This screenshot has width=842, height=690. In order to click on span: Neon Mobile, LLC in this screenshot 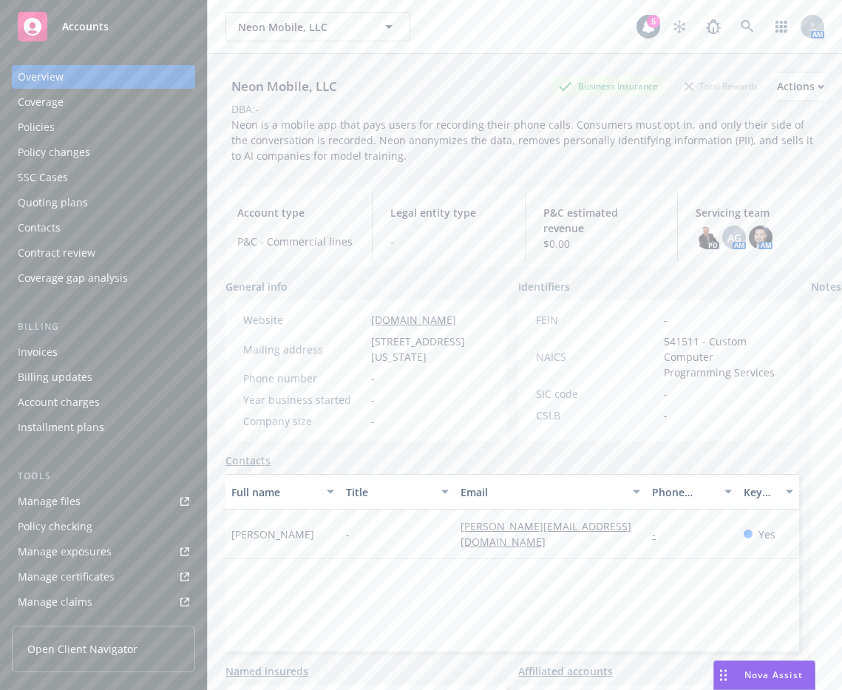, I will do `click(302, 27)`.